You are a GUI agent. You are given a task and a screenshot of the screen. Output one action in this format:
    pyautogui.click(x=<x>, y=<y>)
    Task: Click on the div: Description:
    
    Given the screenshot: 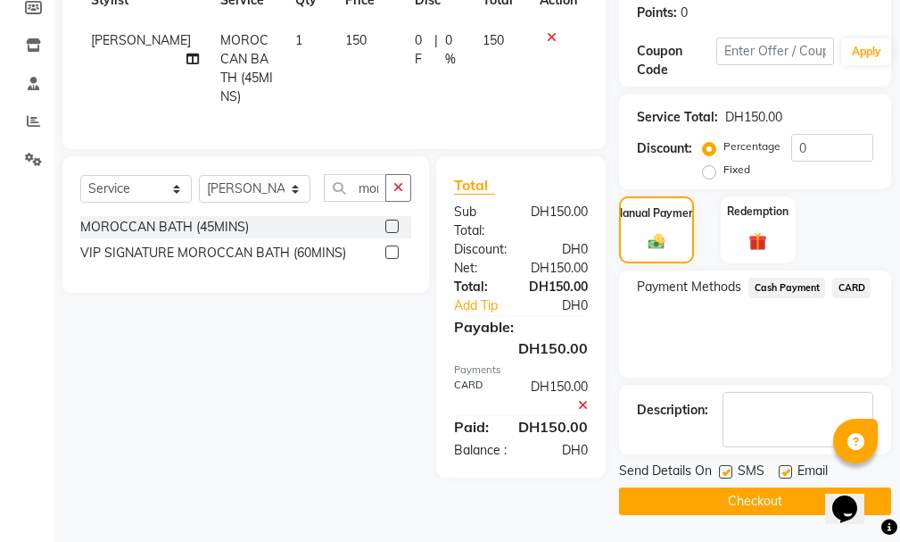 What is the action you would take?
    pyautogui.click(x=673, y=410)
    